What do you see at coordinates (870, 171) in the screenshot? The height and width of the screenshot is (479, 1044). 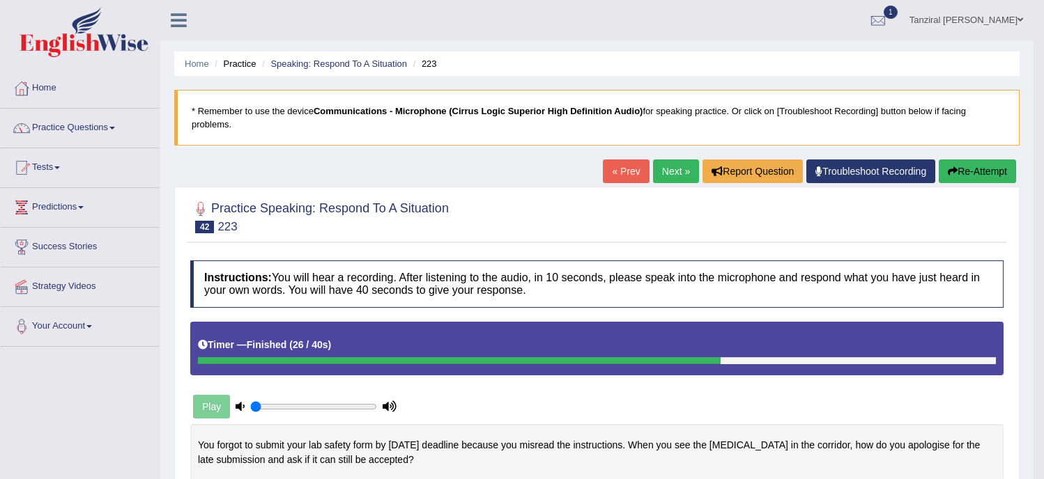 I see `a: Troubleshoot Recording` at bounding box center [870, 171].